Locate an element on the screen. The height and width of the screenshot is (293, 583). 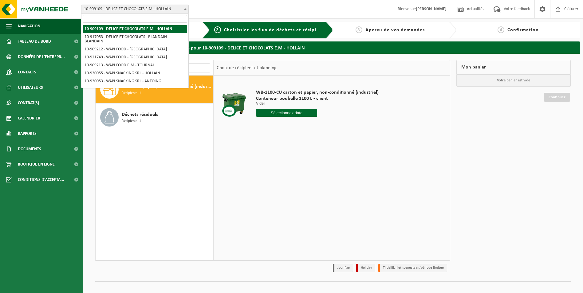
p: Vider is located at coordinates (317, 104).